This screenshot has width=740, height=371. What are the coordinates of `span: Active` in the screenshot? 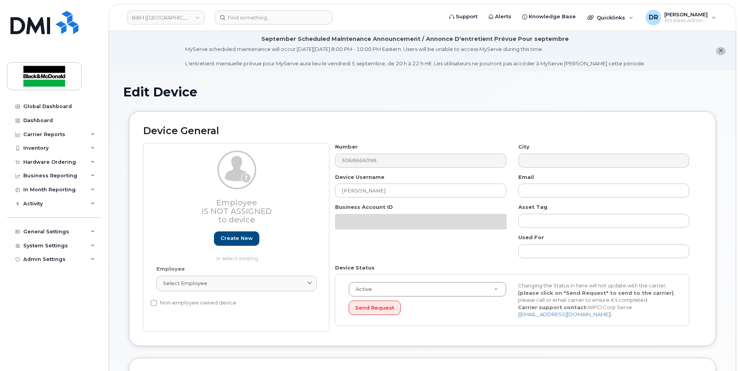 It's located at (362, 289).